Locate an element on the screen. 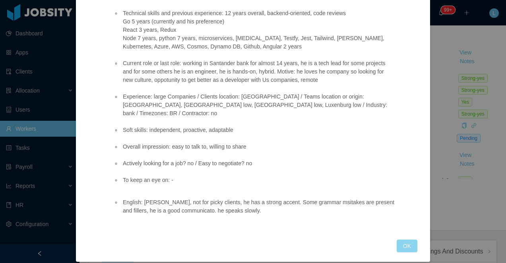 Image resolution: width=506 pixels, height=263 pixels. li: Technical skills and previous experience: 12 years overall, backend-oriented, code reviews Go 5 y... is located at coordinates (258, 30).